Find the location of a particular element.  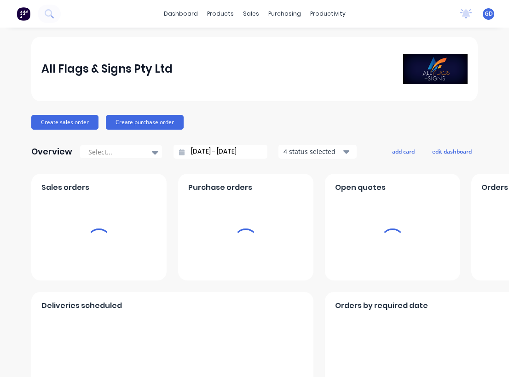

img: All Flags & Signs Pty Ltd is located at coordinates (435, 69).